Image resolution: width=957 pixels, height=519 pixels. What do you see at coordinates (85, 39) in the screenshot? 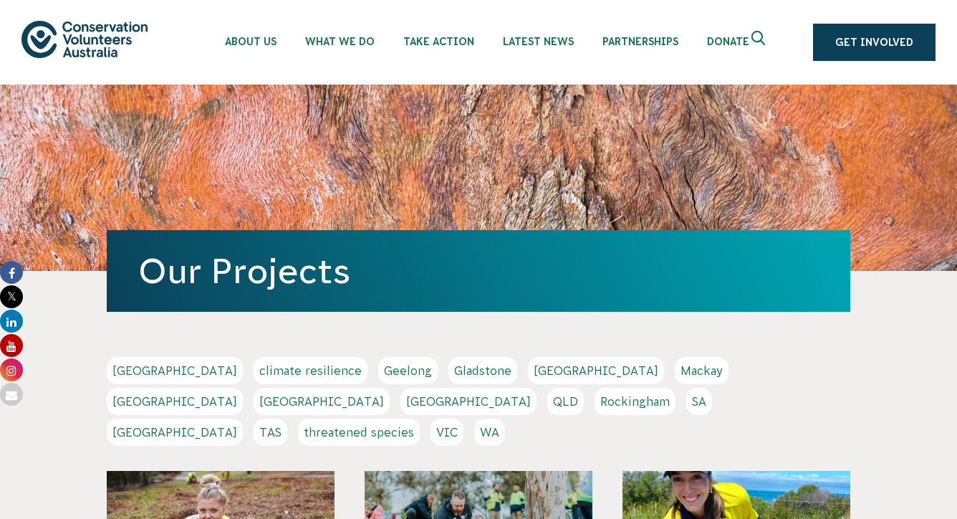
I see `img: logo.svg` at bounding box center [85, 39].